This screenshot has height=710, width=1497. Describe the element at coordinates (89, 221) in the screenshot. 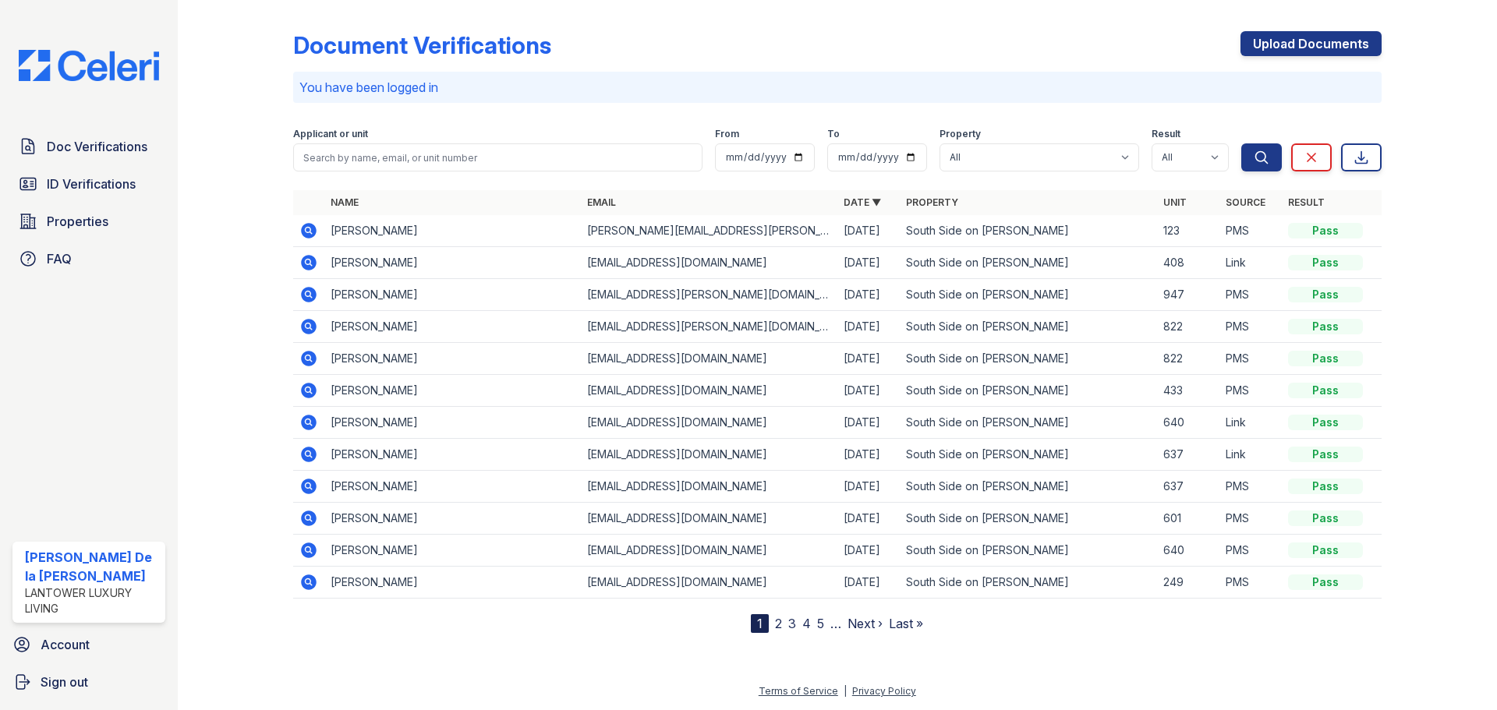

I see `a: Properties` at that location.